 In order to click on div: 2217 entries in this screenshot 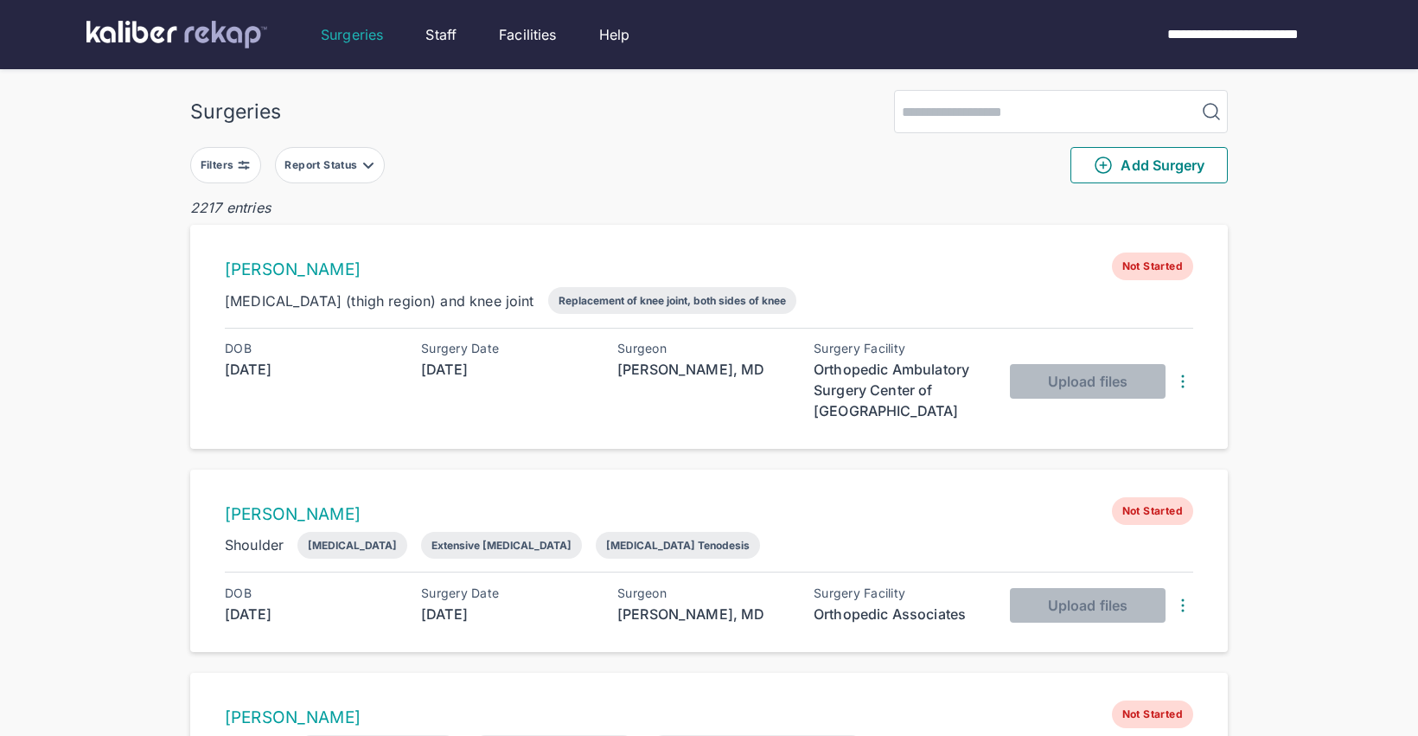, I will do `click(709, 207)`.